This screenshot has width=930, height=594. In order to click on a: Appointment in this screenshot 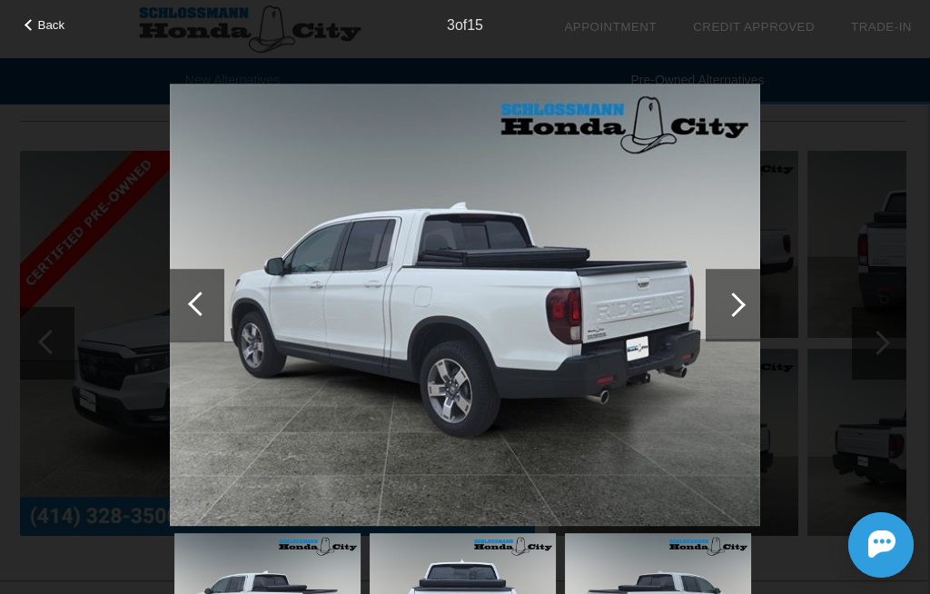, I will do `click(610, 26)`.